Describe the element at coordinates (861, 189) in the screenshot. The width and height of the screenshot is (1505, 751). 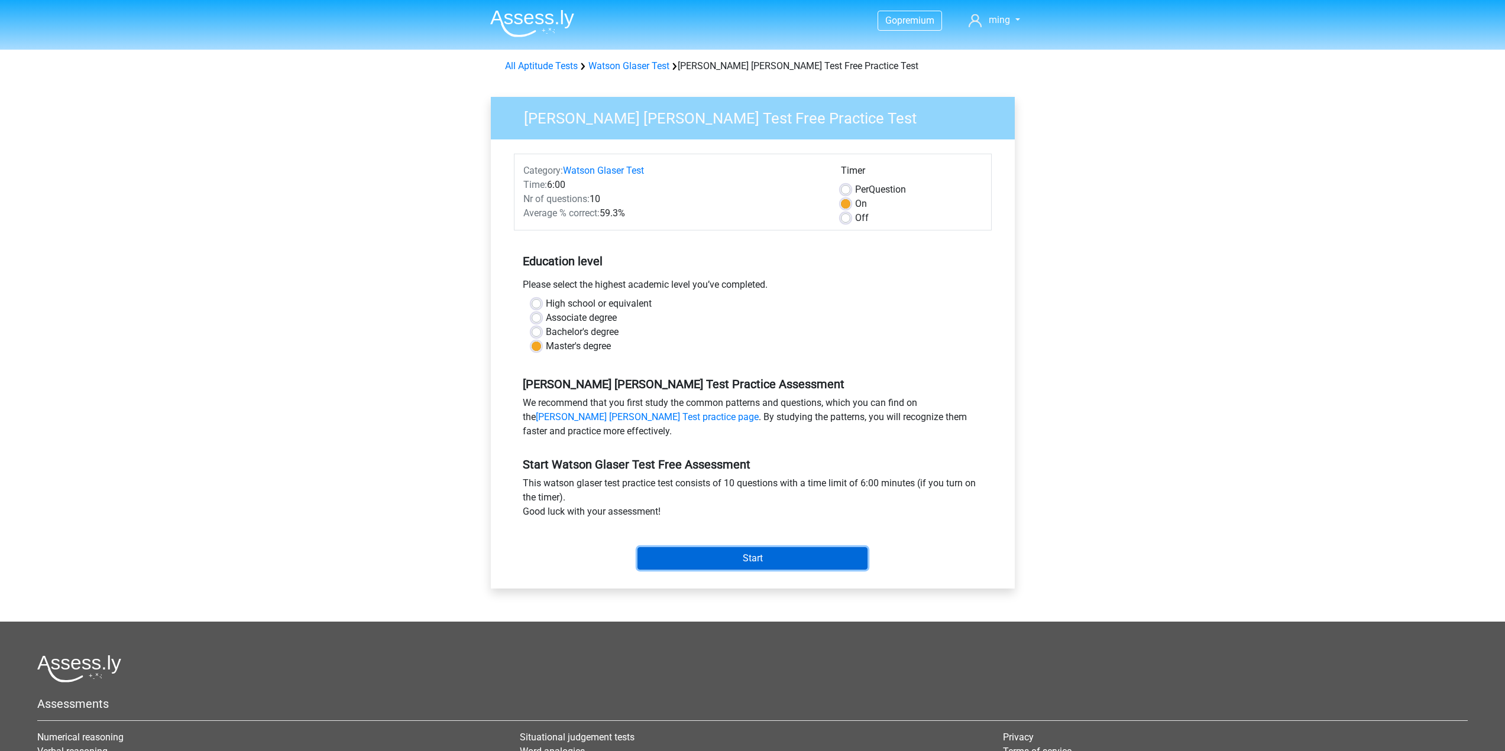
I see `span: Per` at that location.